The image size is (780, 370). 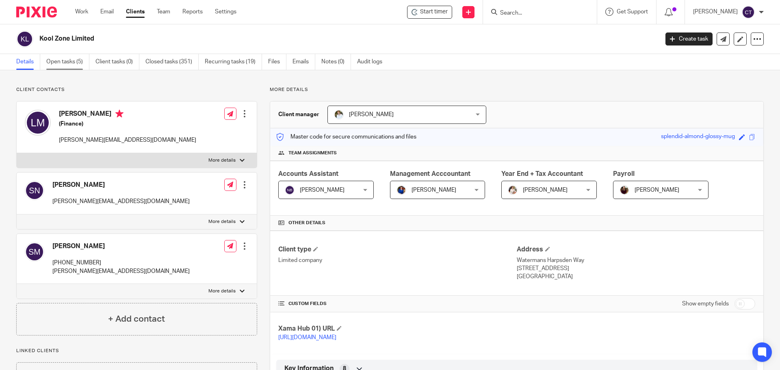 What do you see at coordinates (397, 329) in the screenshot?
I see `h4: Xama Hub 01) URL` at bounding box center [397, 329].